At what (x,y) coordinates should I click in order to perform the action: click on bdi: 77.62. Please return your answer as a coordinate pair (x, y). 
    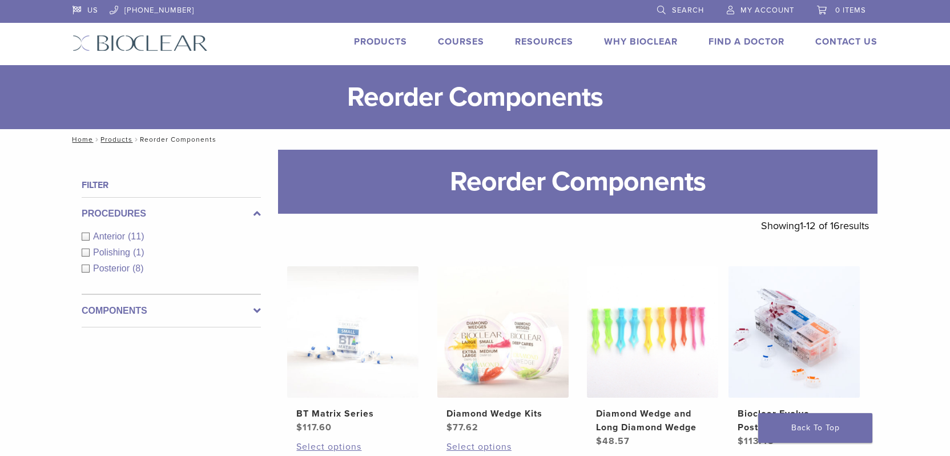
    Looking at the image, I should click on (463, 427).